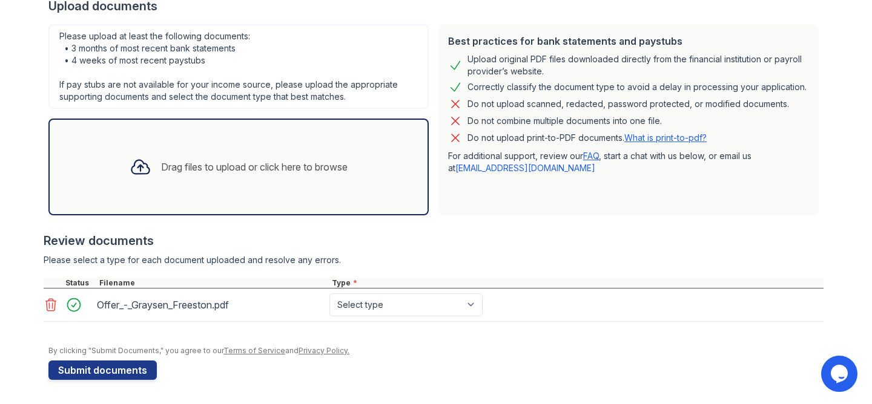 The width and height of the screenshot is (872, 404). Describe the element at coordinates (591, 156) in the screenshot. I see `a: FAQ` at that location.